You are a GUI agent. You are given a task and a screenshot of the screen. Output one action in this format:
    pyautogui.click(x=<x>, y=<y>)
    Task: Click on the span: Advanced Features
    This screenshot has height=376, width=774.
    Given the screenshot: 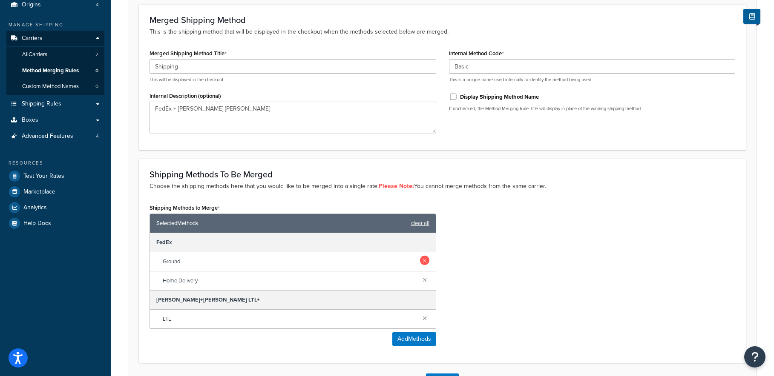 What is the action you would take?
    pyautogui.click(x=47, y=136)
    